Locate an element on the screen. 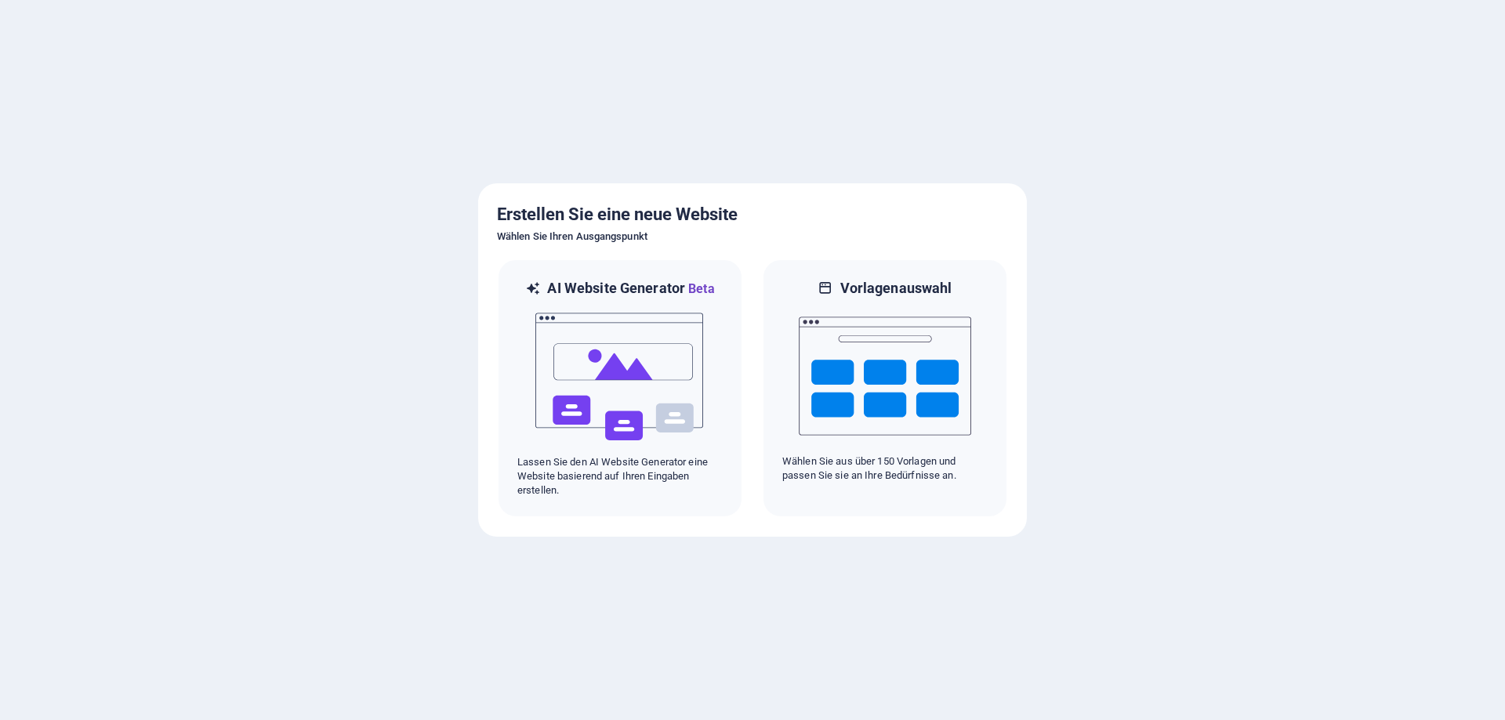 This screenshot has height=720, width=1505. font: Erstellen Sie eine neue Website is located at coordinates (617, 214).